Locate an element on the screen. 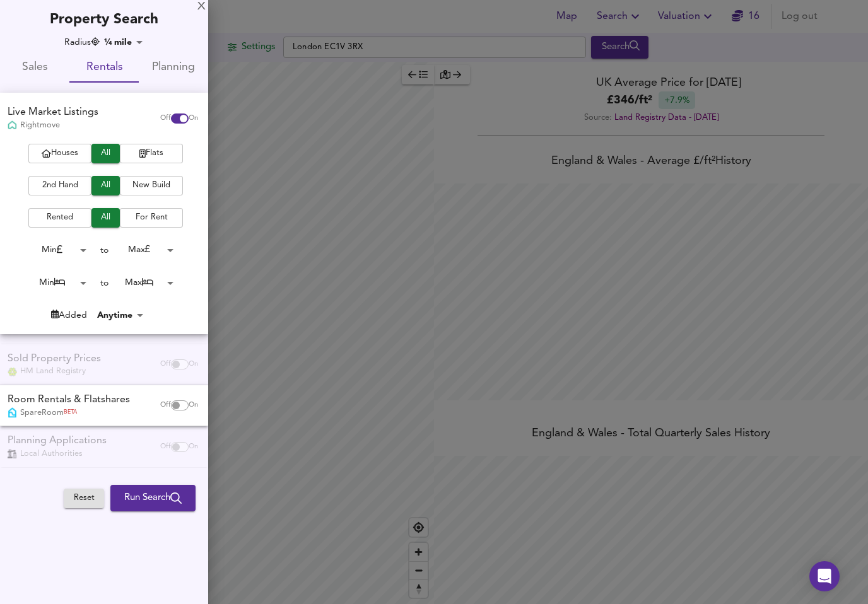 The image size is (868, 604). div: Open Intercom Messenger is located at coordinates (824, 576).